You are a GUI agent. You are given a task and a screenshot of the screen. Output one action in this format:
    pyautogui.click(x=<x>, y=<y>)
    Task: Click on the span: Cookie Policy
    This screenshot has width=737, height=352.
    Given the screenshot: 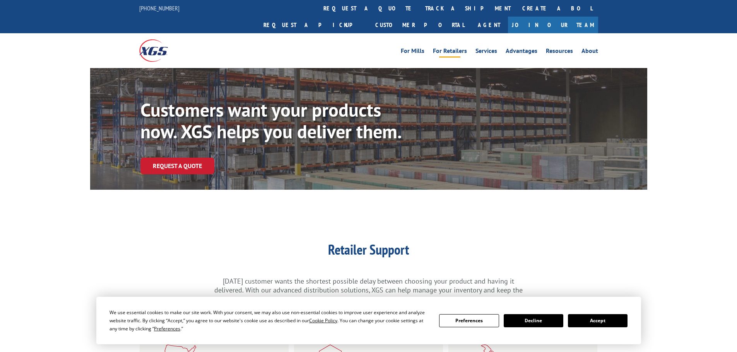 What is the action you would take?
    pyautogui.click(x=323, y=321)
    